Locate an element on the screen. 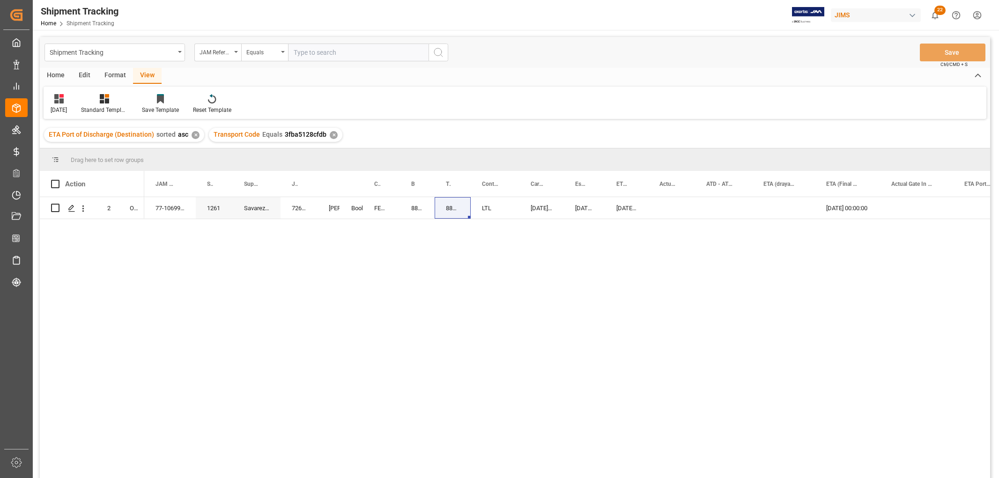 The image size is (999, 478). span: 22 is located at coordinates (940, 10).